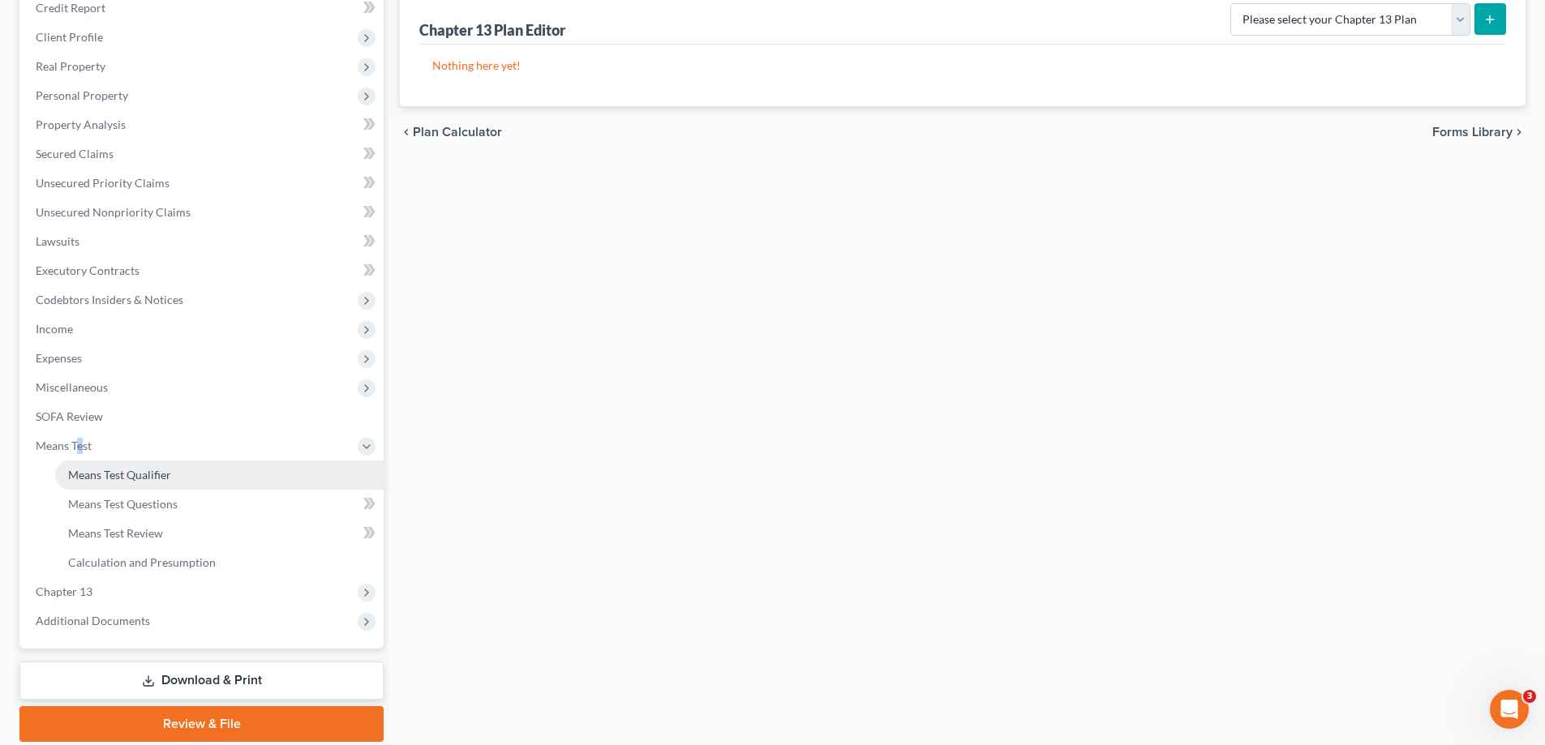 The height and width of the screenshot is (745, 1545). What do you see at coordinates (102, 182) in the screenshot?
I see `span: Unsecured Priority Claims` at bounding box center [102, 182].